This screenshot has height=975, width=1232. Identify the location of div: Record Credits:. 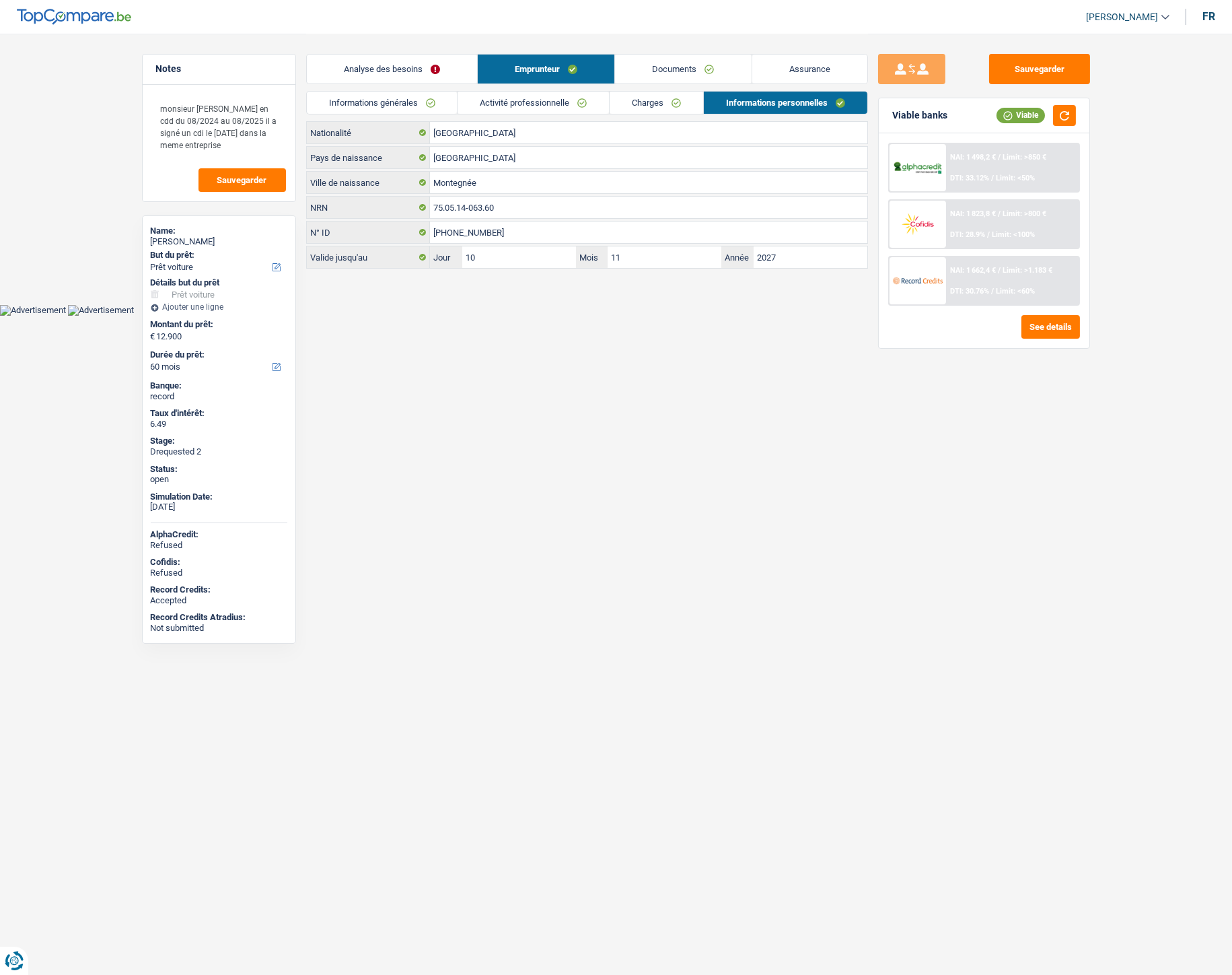
(219, 589).